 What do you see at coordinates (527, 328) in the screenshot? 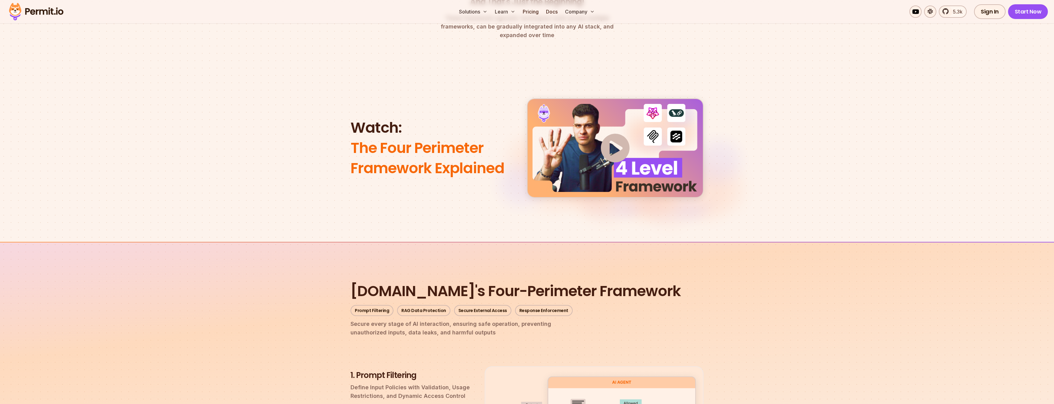
I see `p: unauthorized inputs, data leaks, and harmful outputs` at bounding box center [527, 328].